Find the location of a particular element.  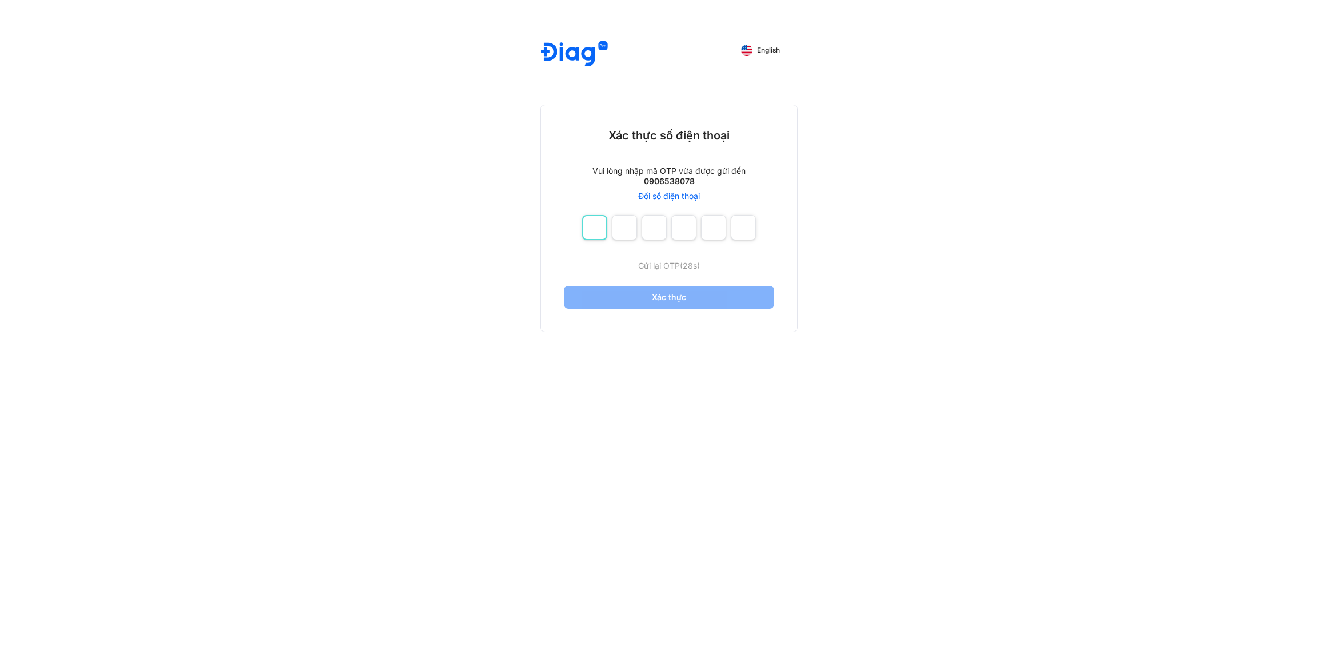

button: English is located at coordinates (761, 50).